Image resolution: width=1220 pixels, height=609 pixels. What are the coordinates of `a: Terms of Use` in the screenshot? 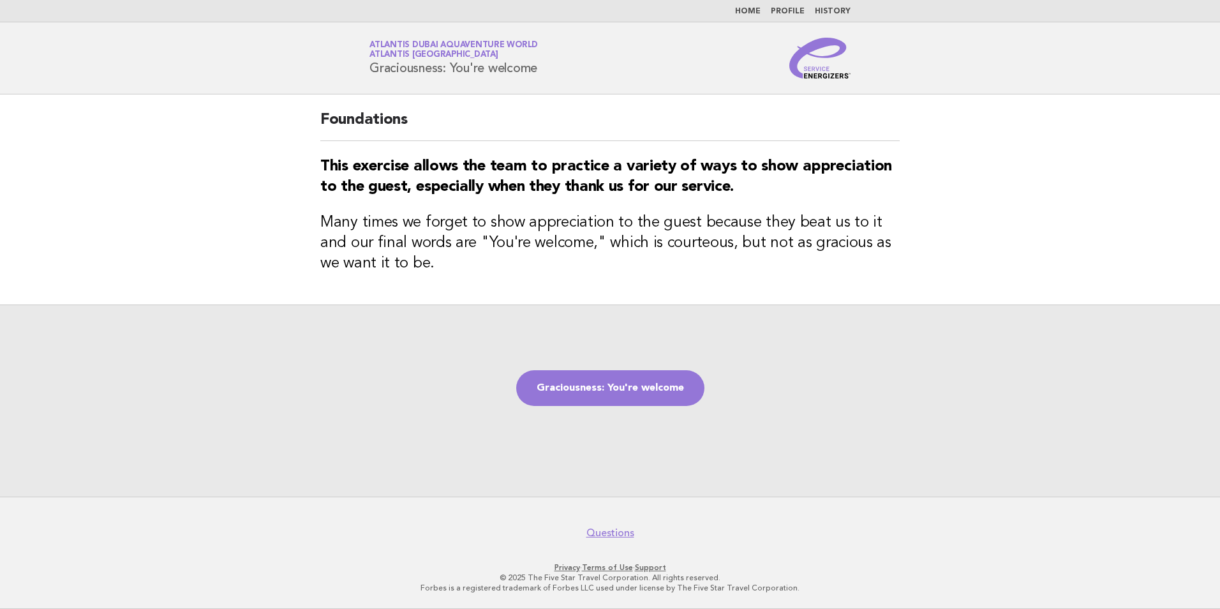 It's located at (608, 567).